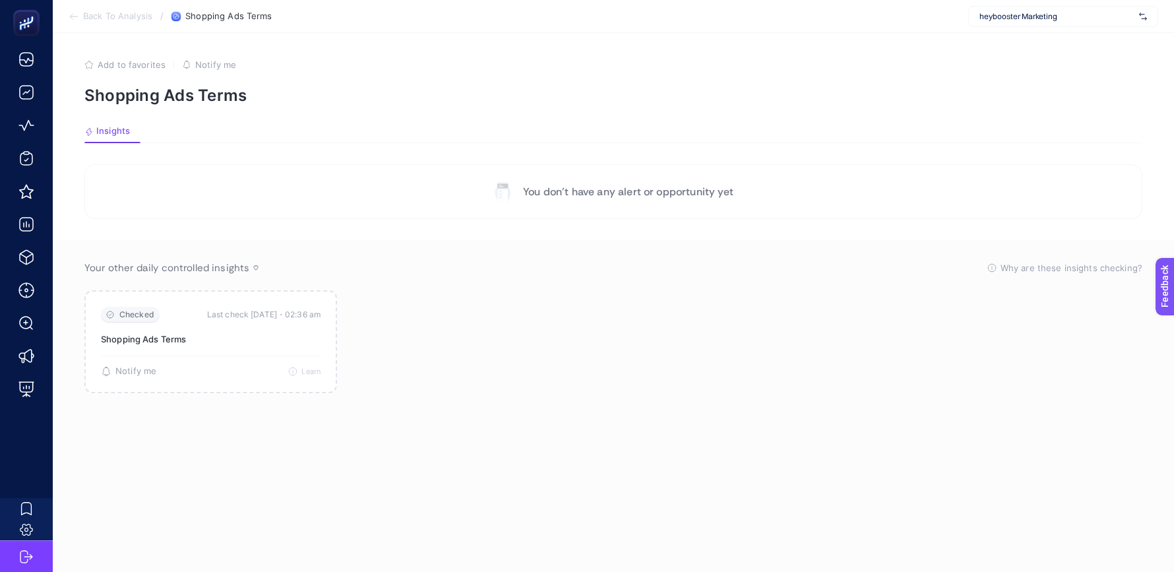 This screenshot has height=572, width=1174. What do you see at coordinates (131, 65) in the screenshot?
I see `span: Add to favorites` at bounding box center [131, 65].